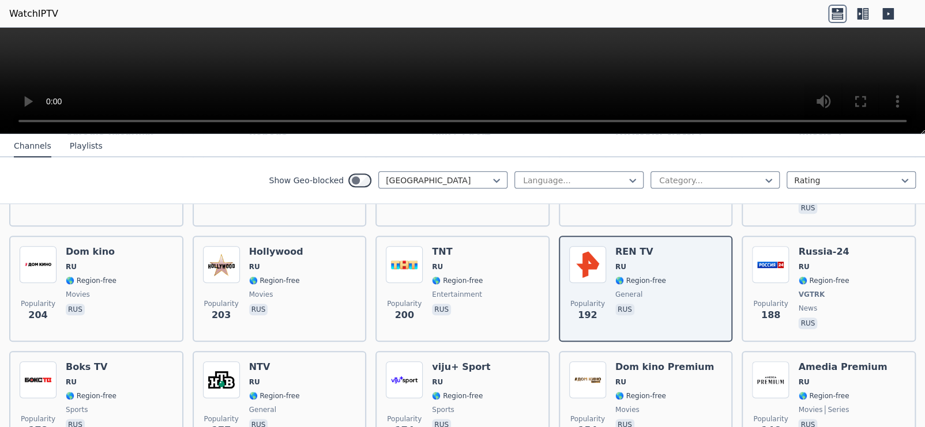 Image resolution: width=925 pixels, height=427 pixels. Describe the element at coordinates (664, 367) in the screenshot. I see `h6: Dom kino Premium` at that location.